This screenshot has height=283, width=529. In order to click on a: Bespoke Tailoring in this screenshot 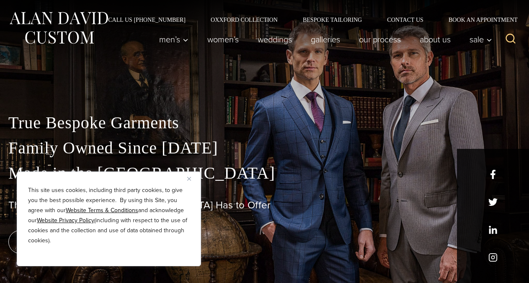, I will do `click(332, 20)`.